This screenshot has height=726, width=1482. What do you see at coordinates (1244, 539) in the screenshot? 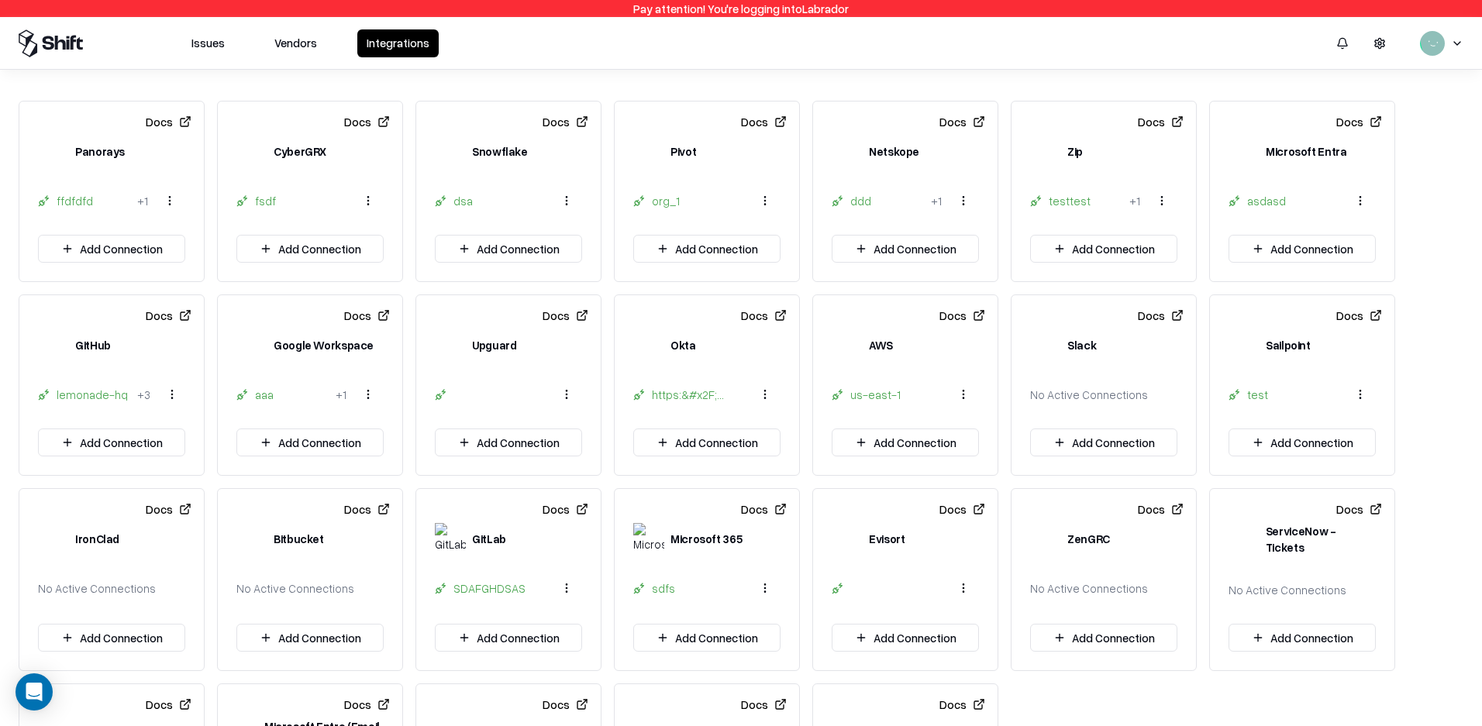
I see `img: ServiceNow - Tickets` at bounding box center [1244, 539].